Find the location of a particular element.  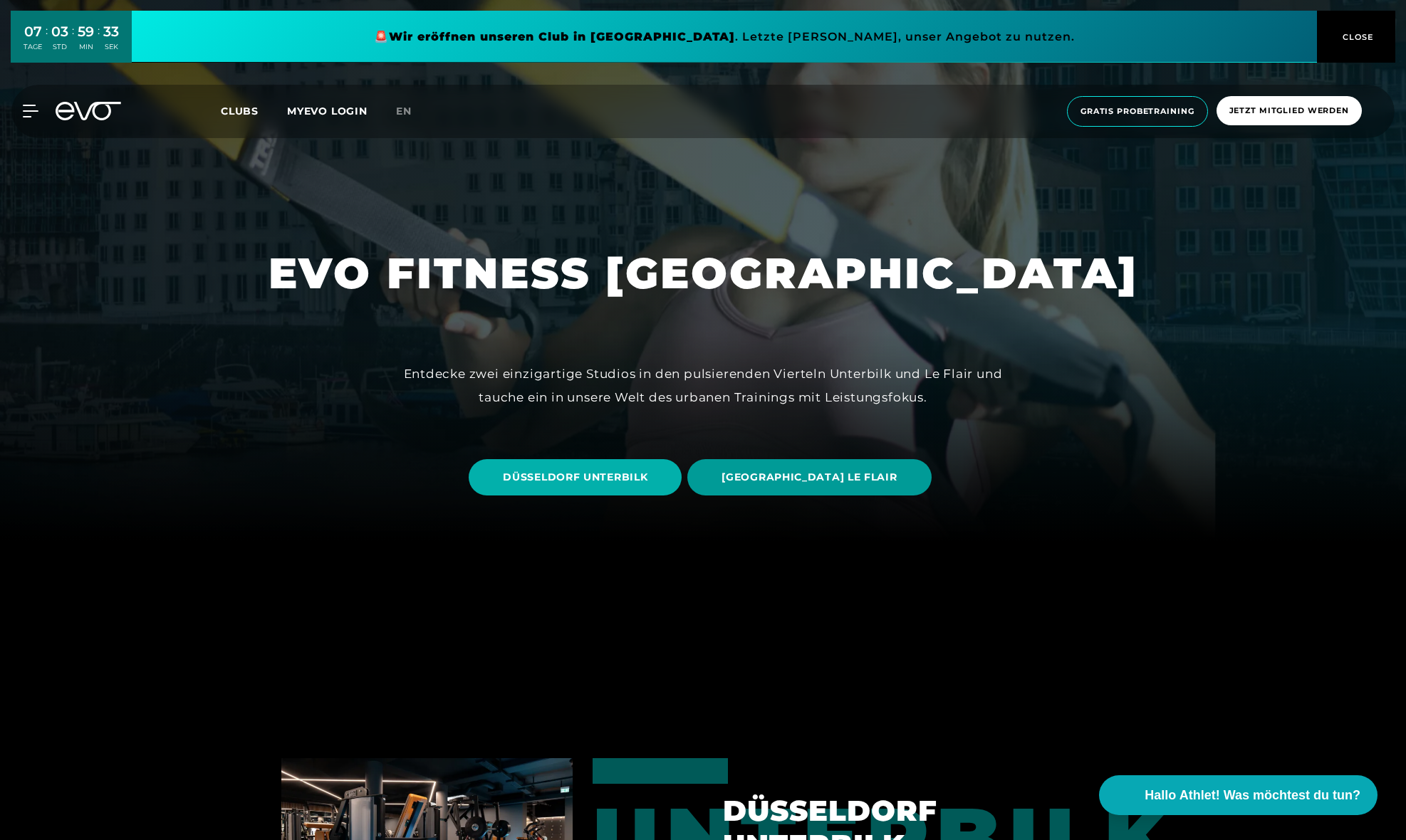

span: Hallo Athlet! Was möchtest du tun? is located at coordinates (1252, 795).